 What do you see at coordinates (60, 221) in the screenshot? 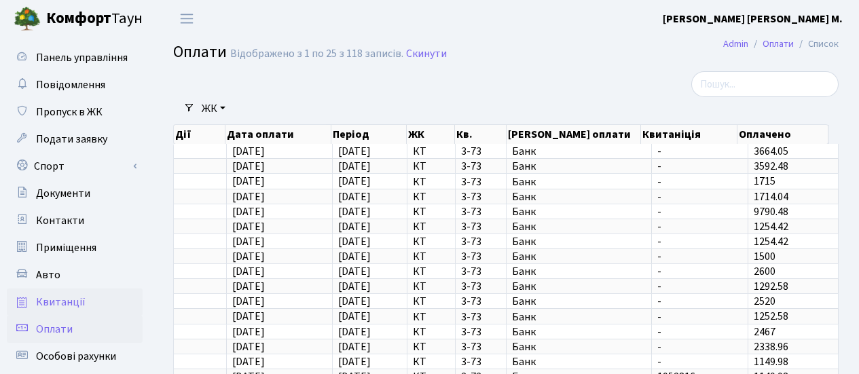
I see `span: Контакти` at bounding box center [60, 221].